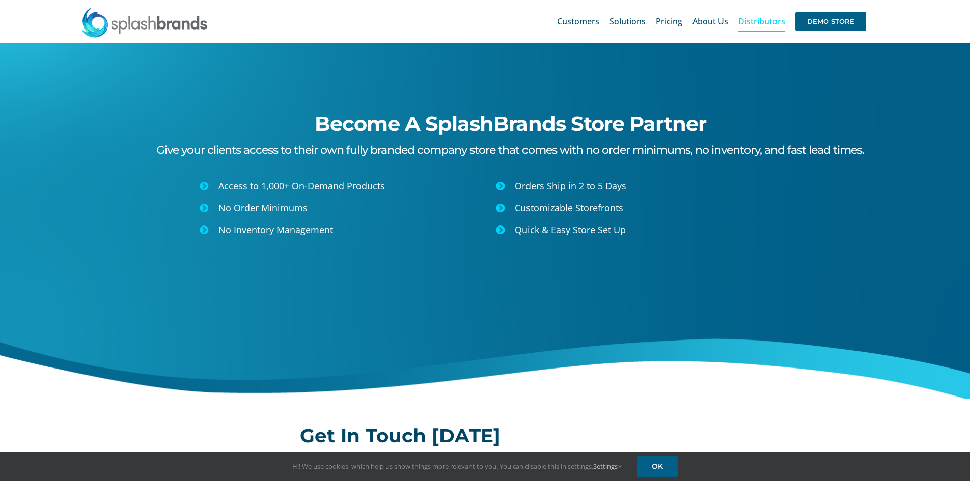 This screenshot has height=481, width=970. Describe the element at coordinates (831, 21) in the screenshot. I see `span: DEMO STORE` at that location.